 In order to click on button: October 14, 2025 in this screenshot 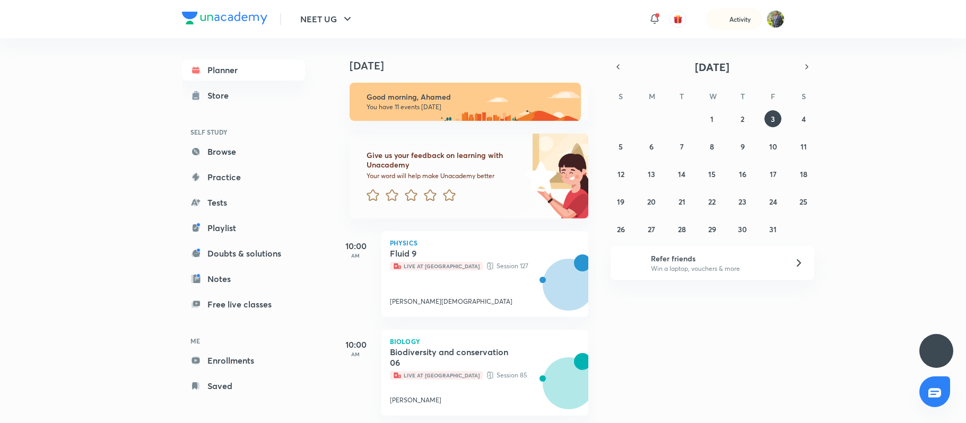, I will do `click(682, 174)`.